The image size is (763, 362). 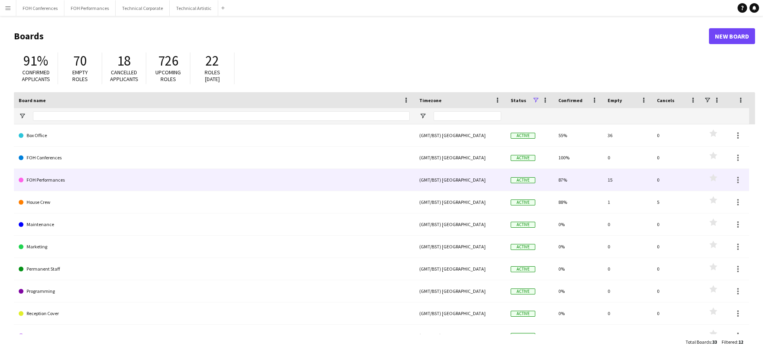 I want to click on span: Confirmed, so click(x=571, y=100).